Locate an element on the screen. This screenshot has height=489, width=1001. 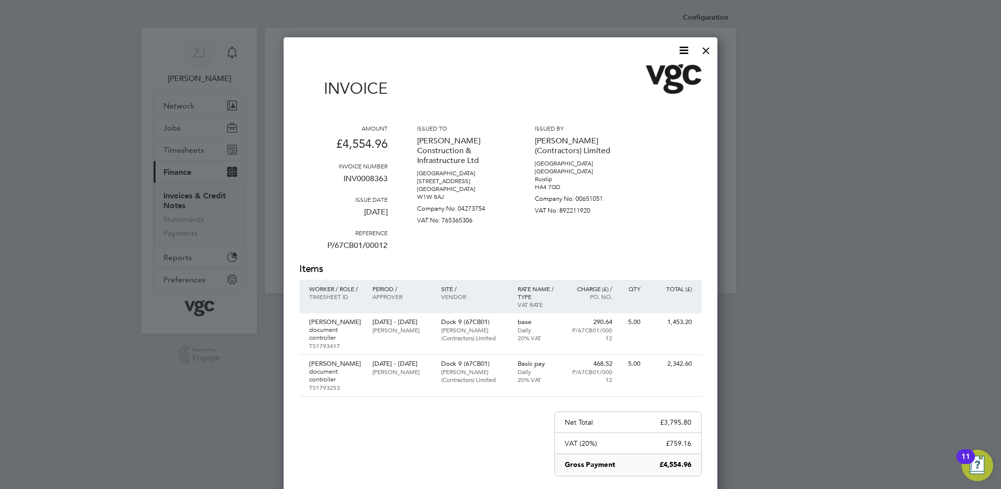
h3: Amount is located at coordinates (344, 128).